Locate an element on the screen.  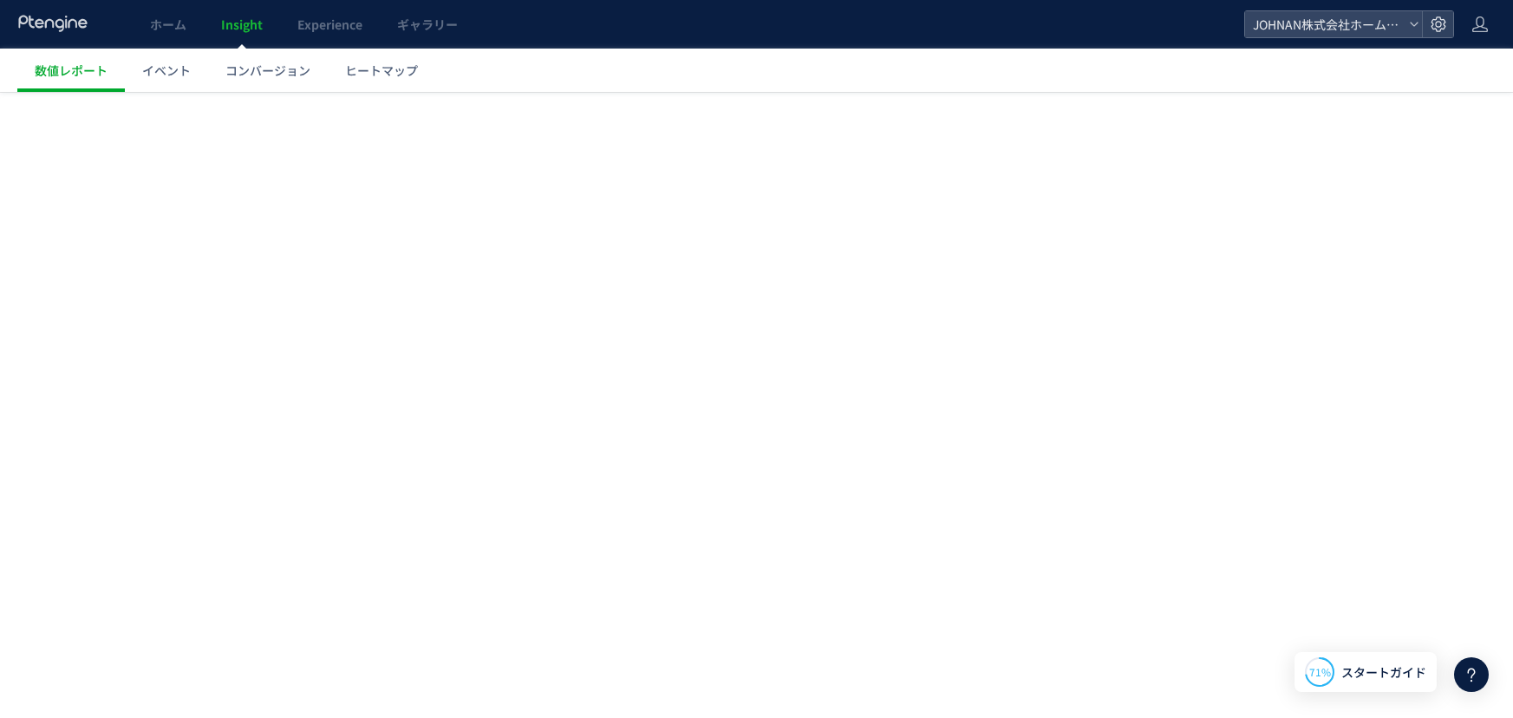
span: ヒートマップ is located at coordinates (382, 70).